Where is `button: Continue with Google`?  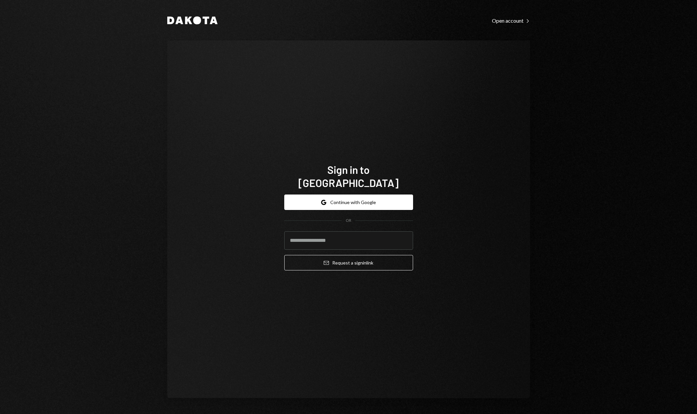
button: Continue with Google is located at coordinates (349, 202).